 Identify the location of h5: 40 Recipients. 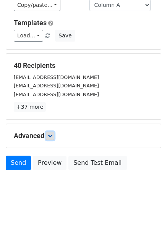
(83, 66).